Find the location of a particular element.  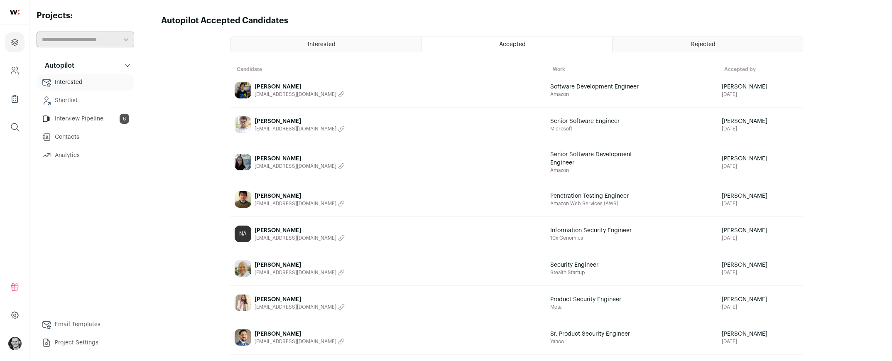

a: Company and ATS Settings is located at coordinates (15, 71).